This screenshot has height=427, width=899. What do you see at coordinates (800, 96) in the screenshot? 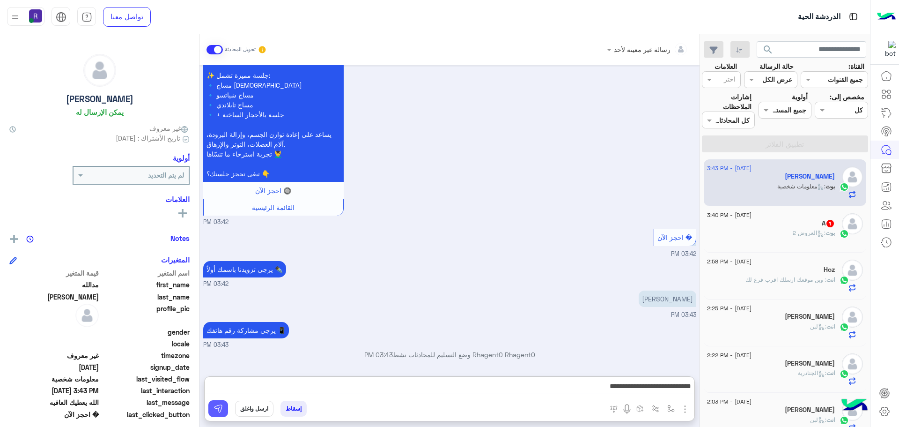
I see `label: أولوية` at bounding box center [800, 96].